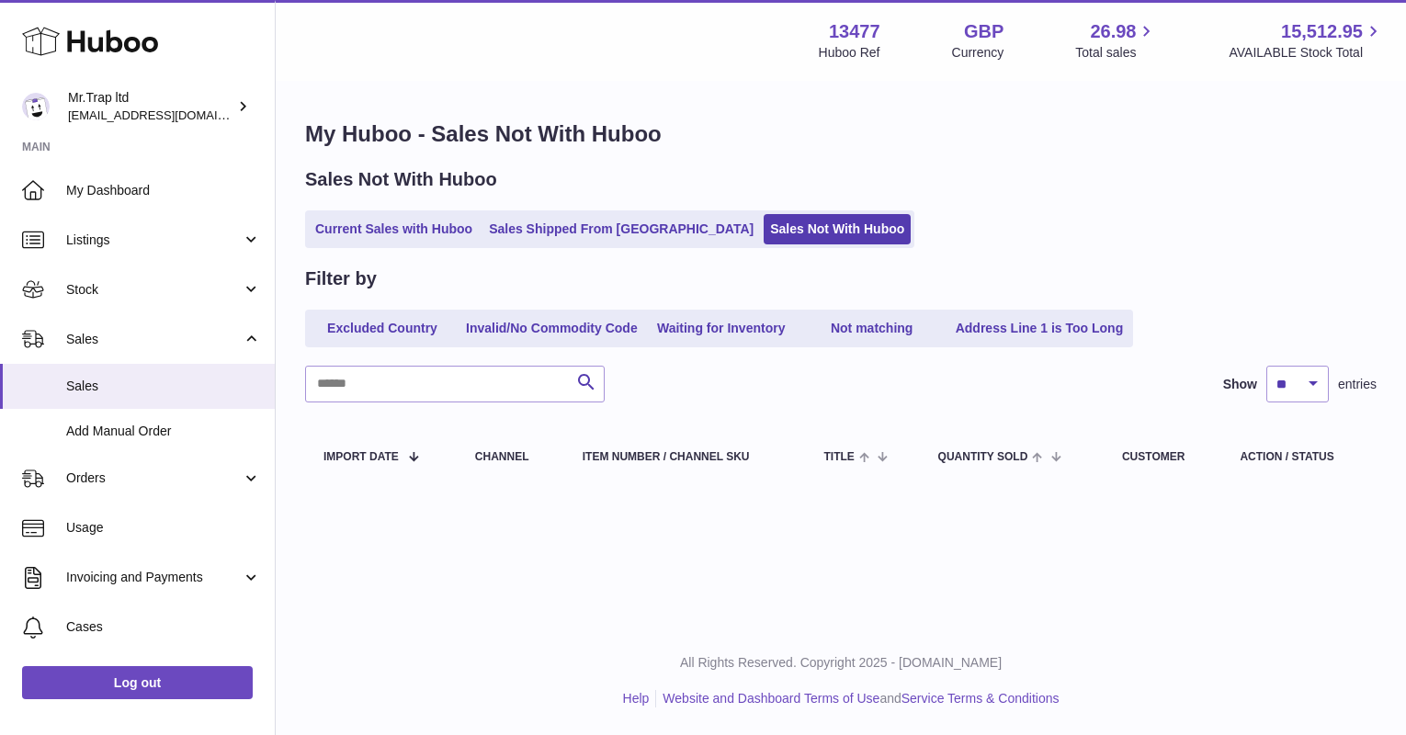 This screenshot has width=1406, height=735. Describe the element at coordinates (1115, 52) in the screenshot. I see `span: Total sales` at that location.